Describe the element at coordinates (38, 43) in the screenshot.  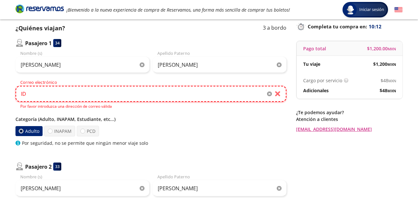
I see `p: Pasajero 1` at that location.